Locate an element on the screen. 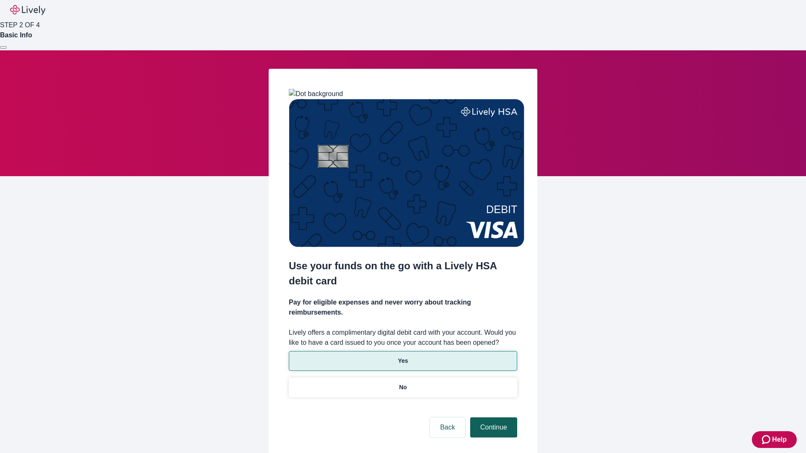  p: No is located at coordinates (403, 387).